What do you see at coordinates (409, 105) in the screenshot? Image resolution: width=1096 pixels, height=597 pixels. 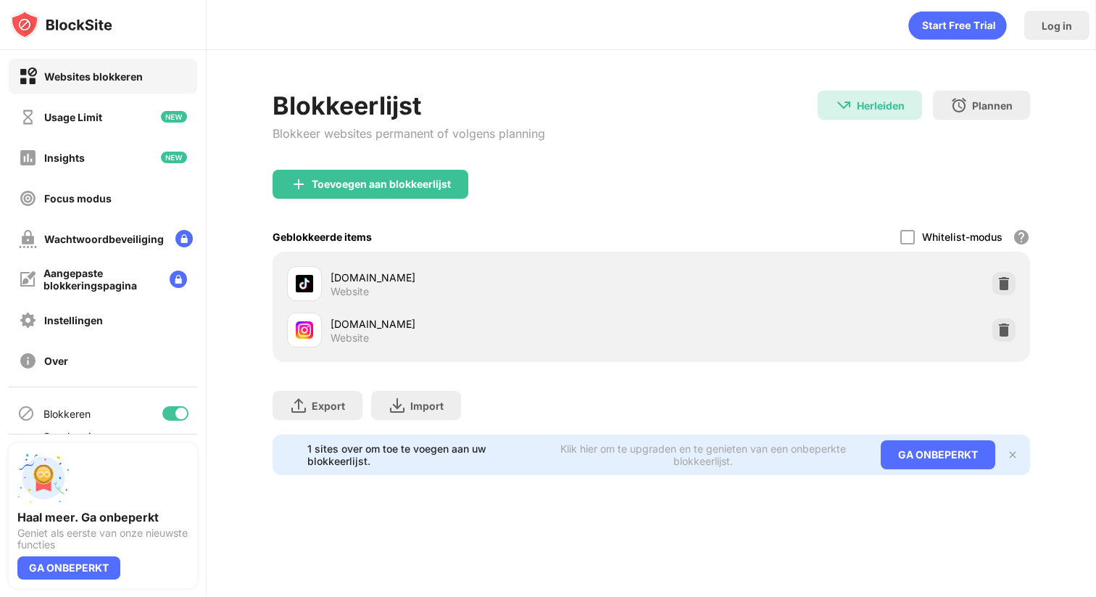 I see `div: Blokkeerlijst` at bounding box center [409, 105].